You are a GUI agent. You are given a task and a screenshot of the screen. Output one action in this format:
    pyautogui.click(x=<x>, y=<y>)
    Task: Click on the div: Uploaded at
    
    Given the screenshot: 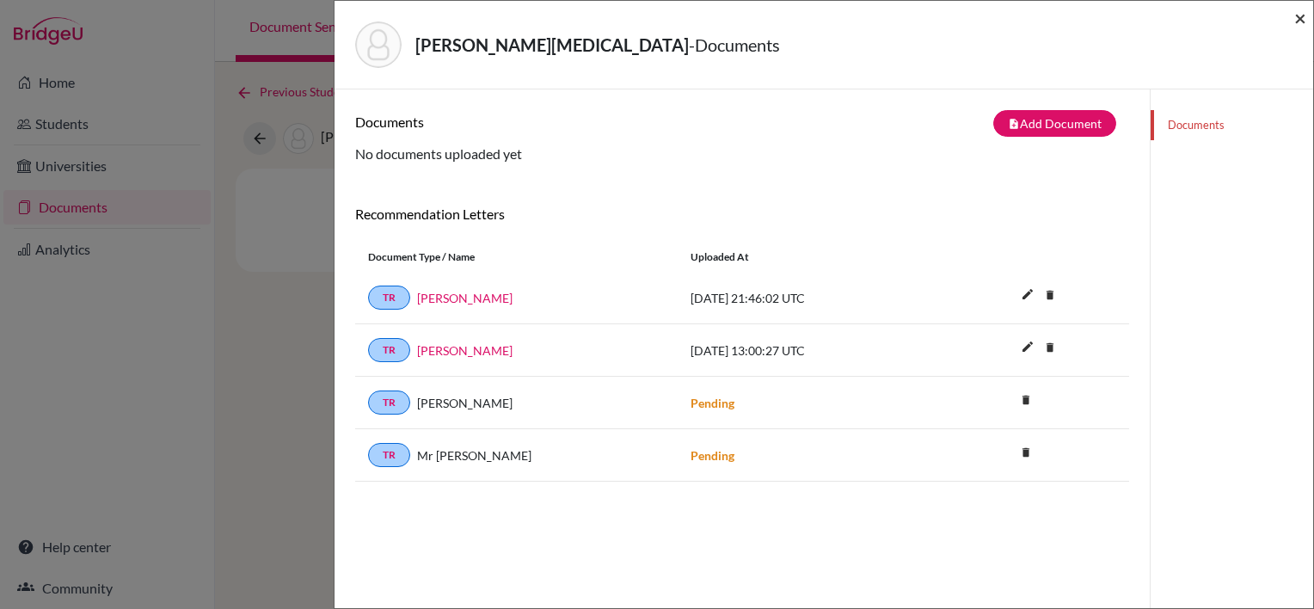 What is the action you would take?
    pyautogui.click(x=807, y=257)
    